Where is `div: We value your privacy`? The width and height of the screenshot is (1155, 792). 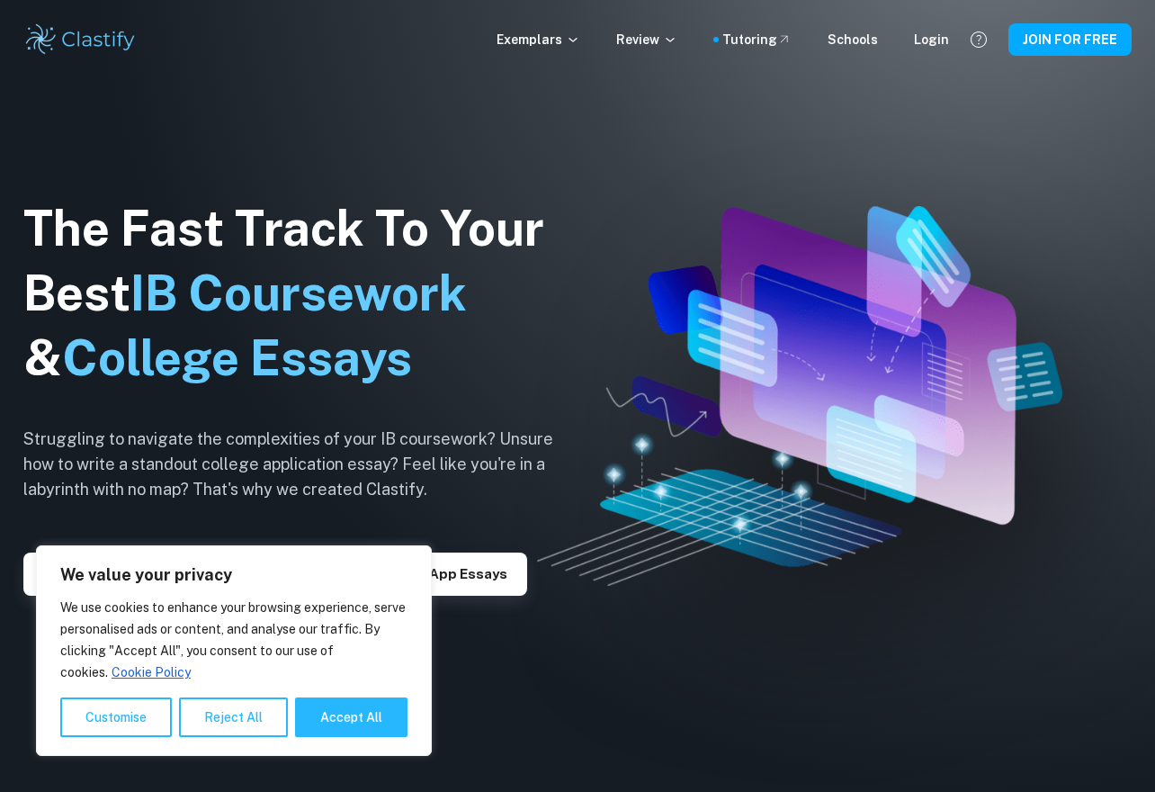 div: We value your privacy is located at coordinates (234, 650).